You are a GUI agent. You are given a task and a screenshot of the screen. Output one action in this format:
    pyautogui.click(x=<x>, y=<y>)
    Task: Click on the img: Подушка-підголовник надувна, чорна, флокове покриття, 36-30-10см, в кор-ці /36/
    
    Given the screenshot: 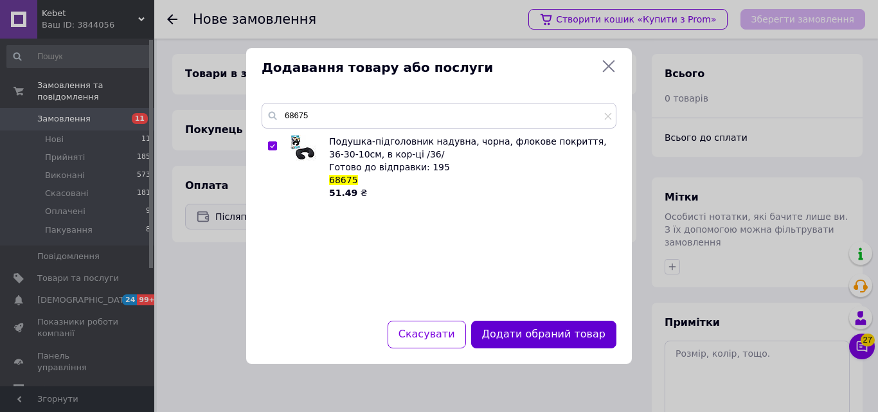 What is the action you would take?
    pyautogui.click(x=303, y=148)
    